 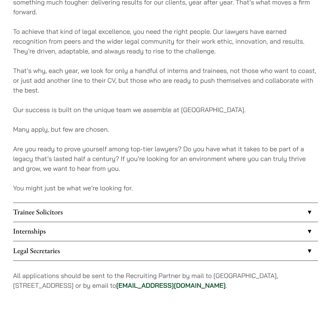 I want to click on a: Internships, so click(x=165, y=232).